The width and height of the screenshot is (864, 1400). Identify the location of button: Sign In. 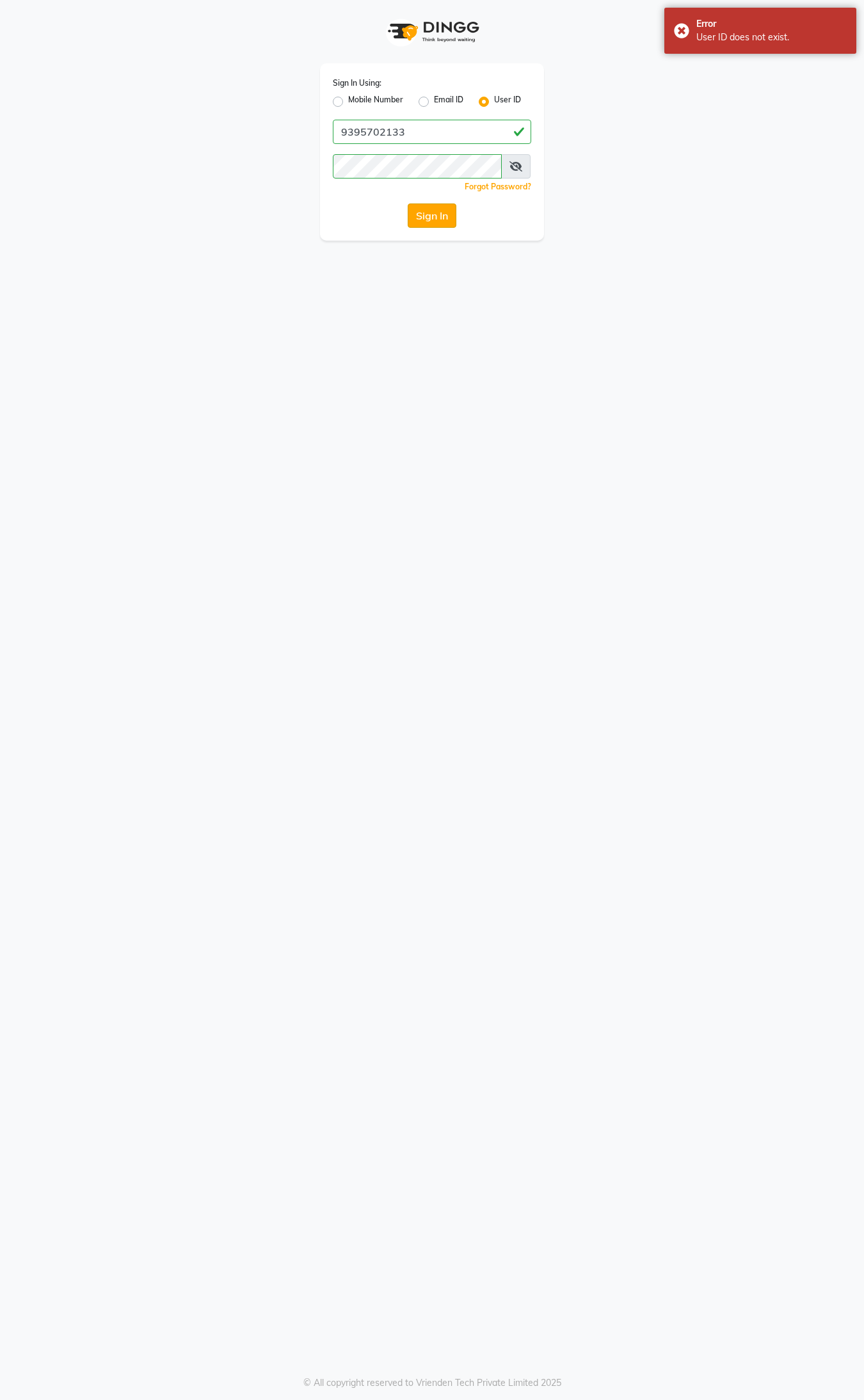
(432, 215).